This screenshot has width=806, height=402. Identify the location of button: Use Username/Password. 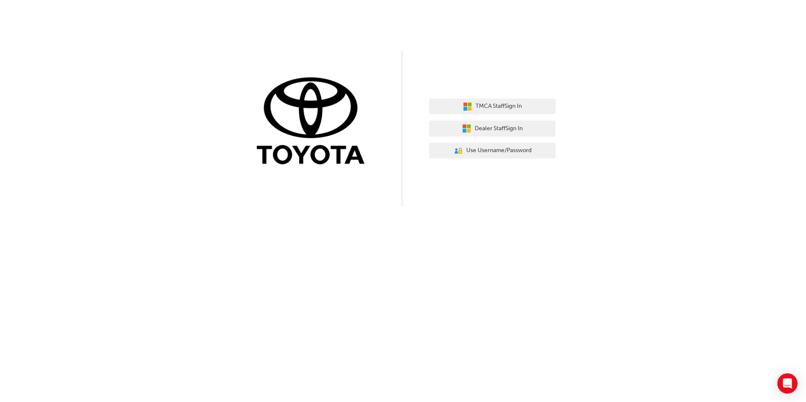
(492, 151).